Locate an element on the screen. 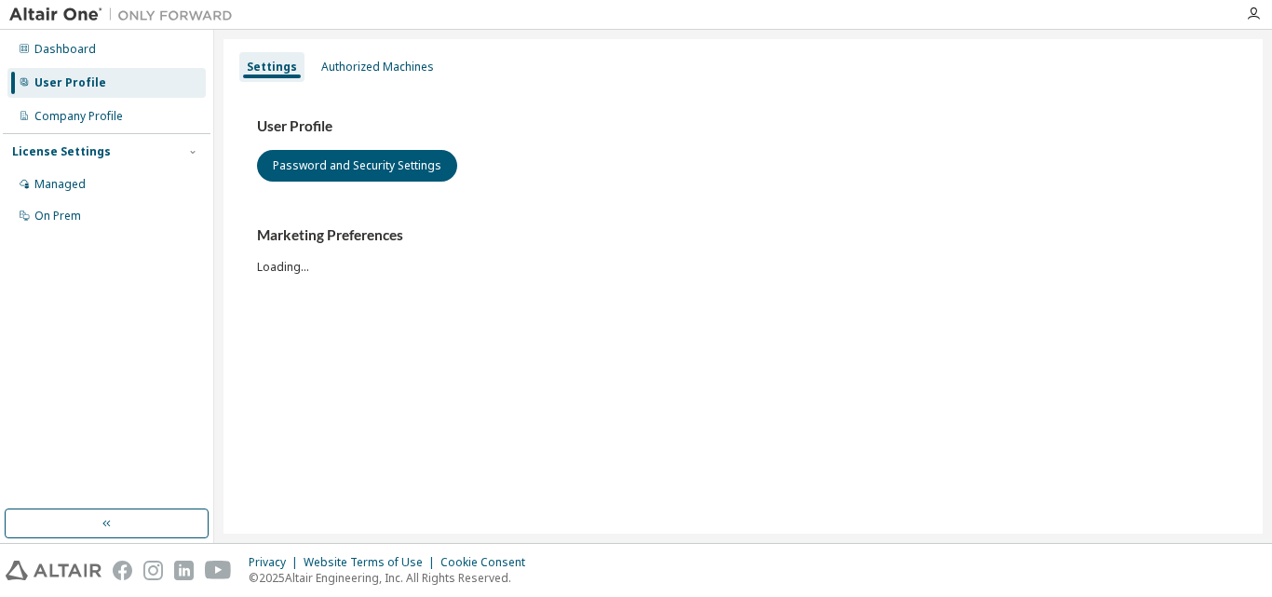  div: License Settings is located at coordinates (61, 152).